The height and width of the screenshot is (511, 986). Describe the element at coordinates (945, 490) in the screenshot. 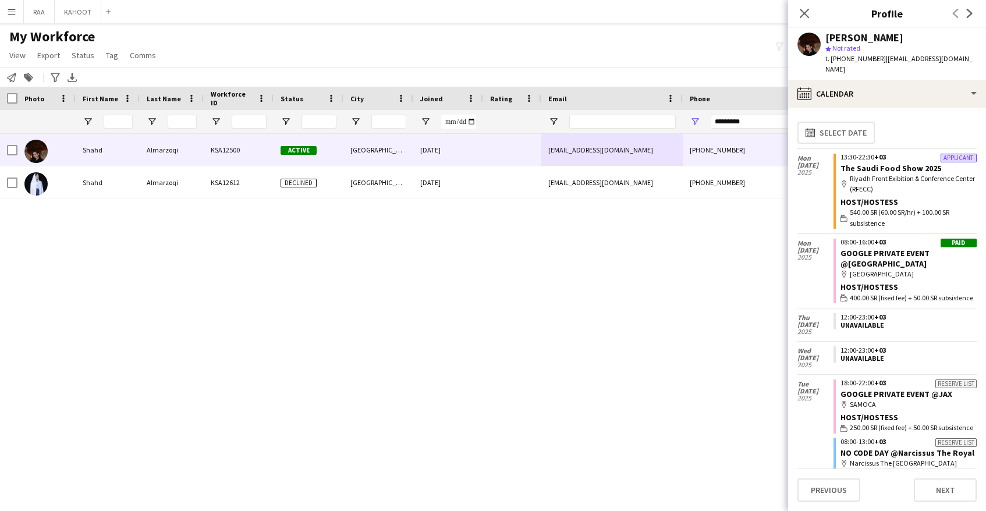

I see `button: Next` at that location.